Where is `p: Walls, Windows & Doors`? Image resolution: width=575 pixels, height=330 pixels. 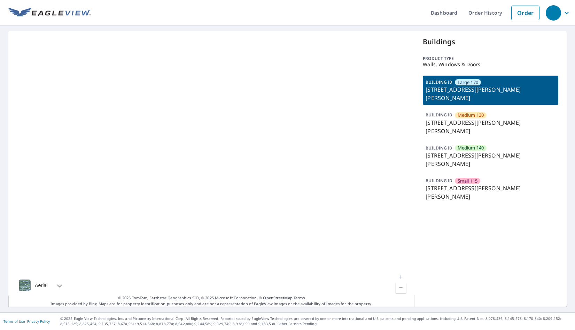
p: Walls, Windows & Doors is located at coordinates (490, 64).